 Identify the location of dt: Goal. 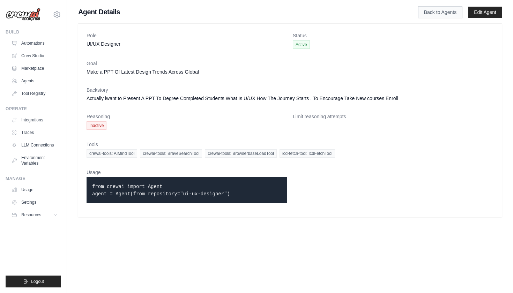
(290, 64).